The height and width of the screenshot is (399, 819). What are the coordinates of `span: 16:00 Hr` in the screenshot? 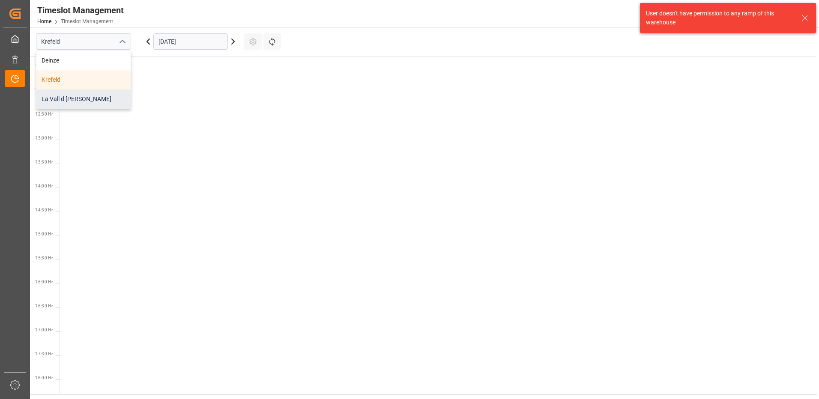 It's located at (44, 282).